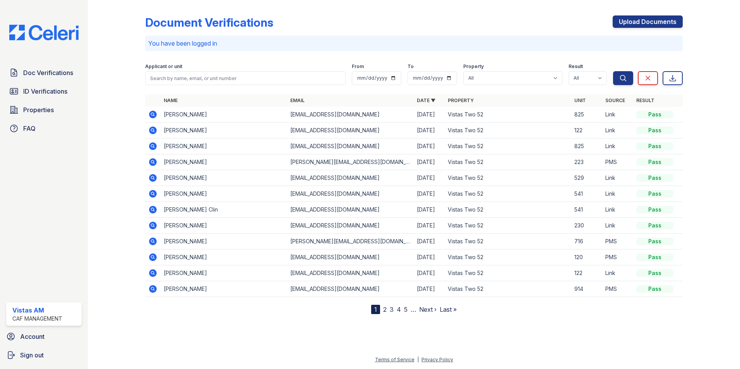  Describe the element at coordinates (414, 43) in the screenshot. I see `p: You have been logged in` at that location.